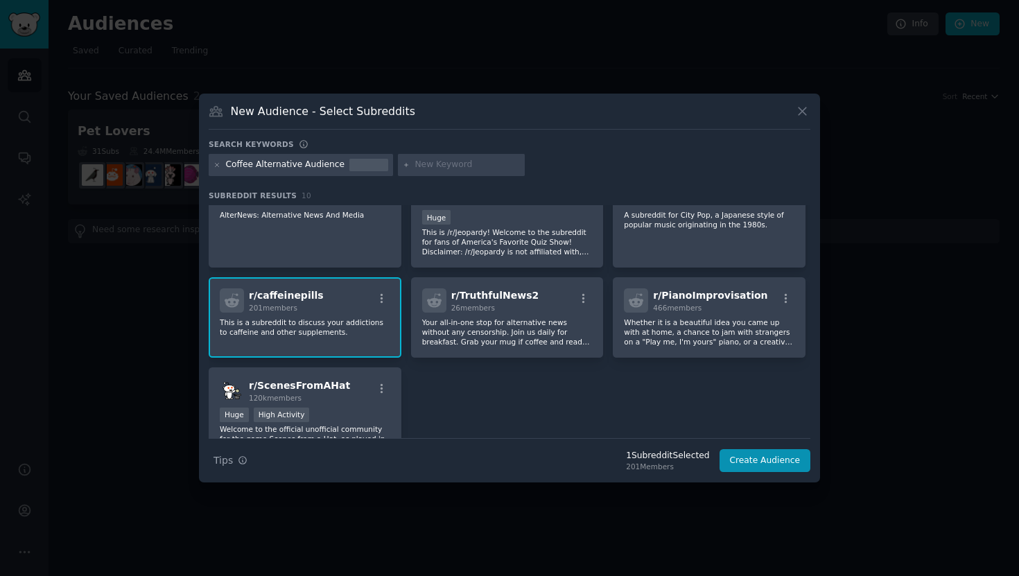  What do you see at coordinates (709, 332) in the screenshot?
I see `p: Whether it is a beautiful idea you came up with at home, a chance to jam with strangers on a "Pla...` at bounding box center [709, 332].